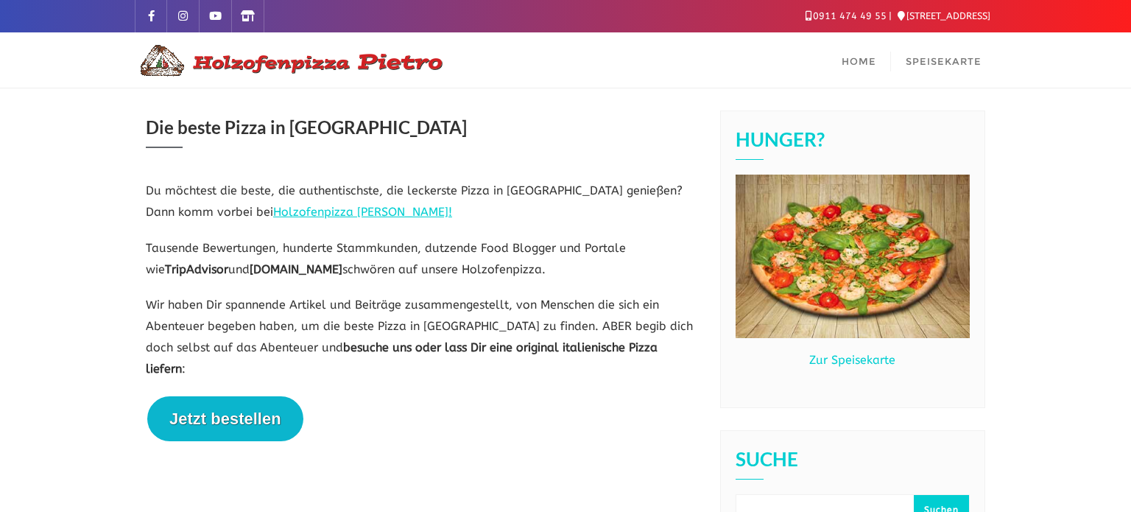  I want to click on span: Home, so click(859, 61).